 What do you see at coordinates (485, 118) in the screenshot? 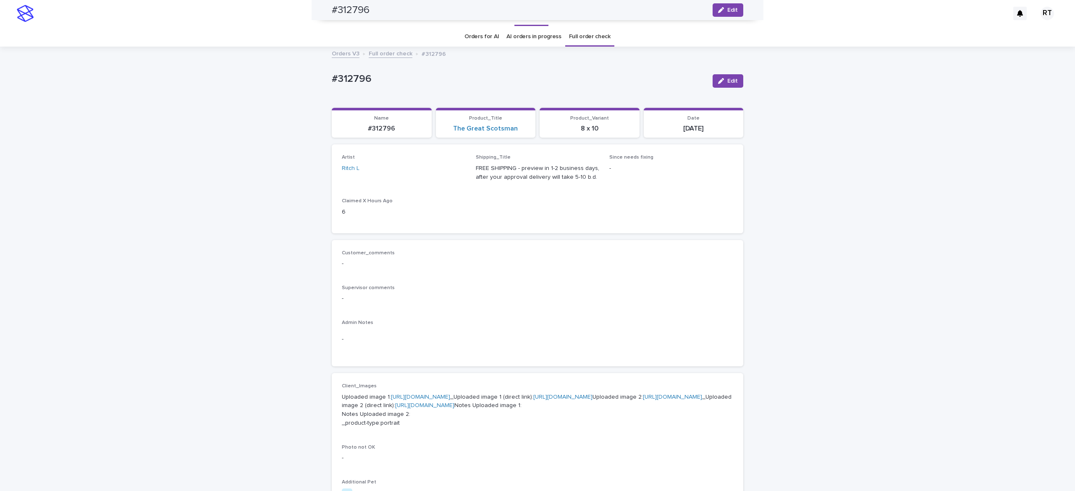
I see `span: Product_Title` at bounding box center [485, 118].